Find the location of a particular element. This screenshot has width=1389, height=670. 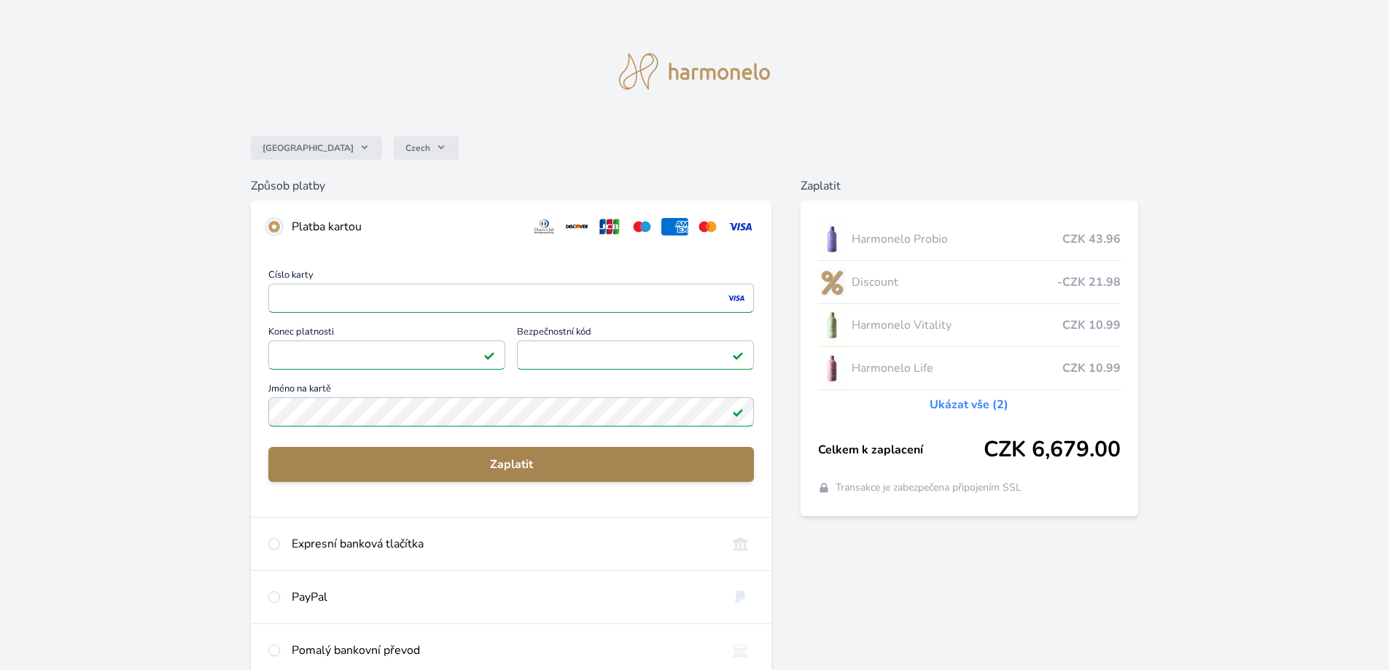

img: logo.svg is located at coordinates (695, 71).